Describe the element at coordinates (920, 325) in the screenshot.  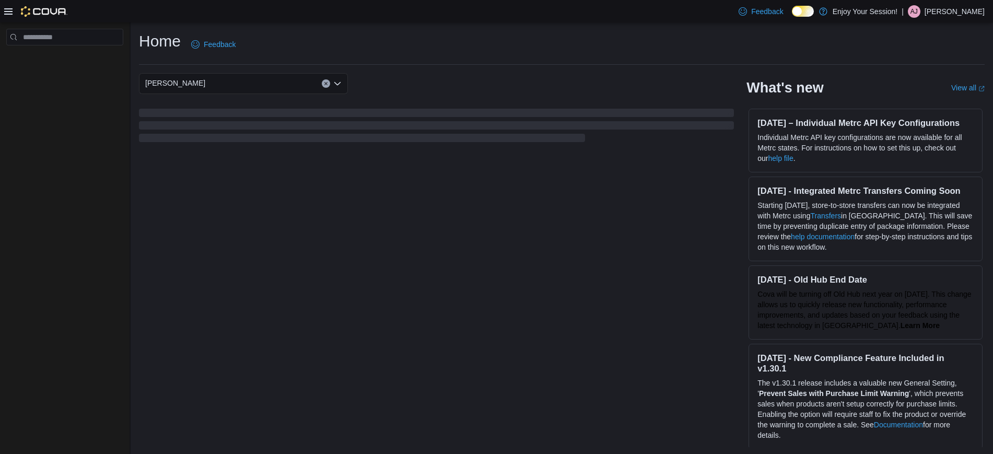
I see `a: Learn More` at that location.